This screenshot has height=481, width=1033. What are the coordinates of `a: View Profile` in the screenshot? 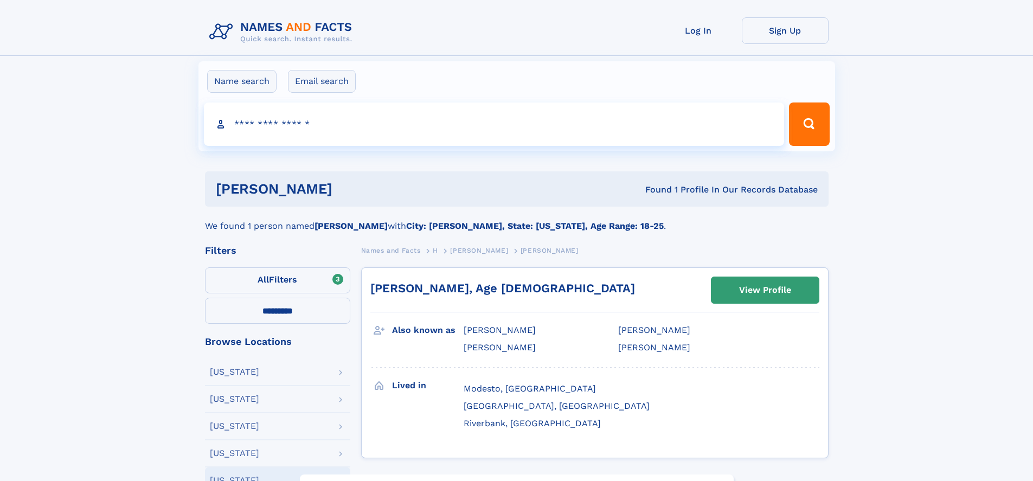 It's located at (765, 290).